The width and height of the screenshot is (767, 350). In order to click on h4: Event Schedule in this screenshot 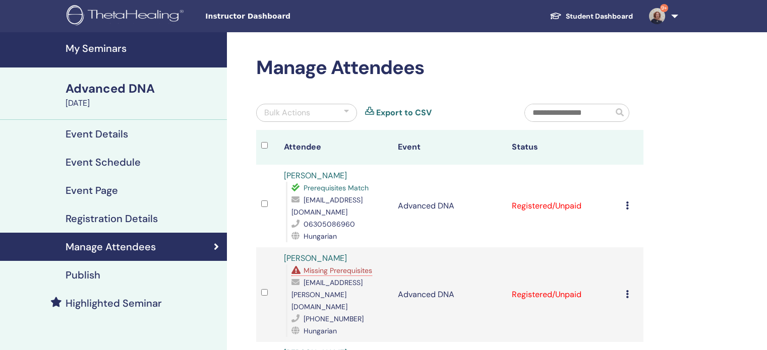, I will do `click(103, 162)`.